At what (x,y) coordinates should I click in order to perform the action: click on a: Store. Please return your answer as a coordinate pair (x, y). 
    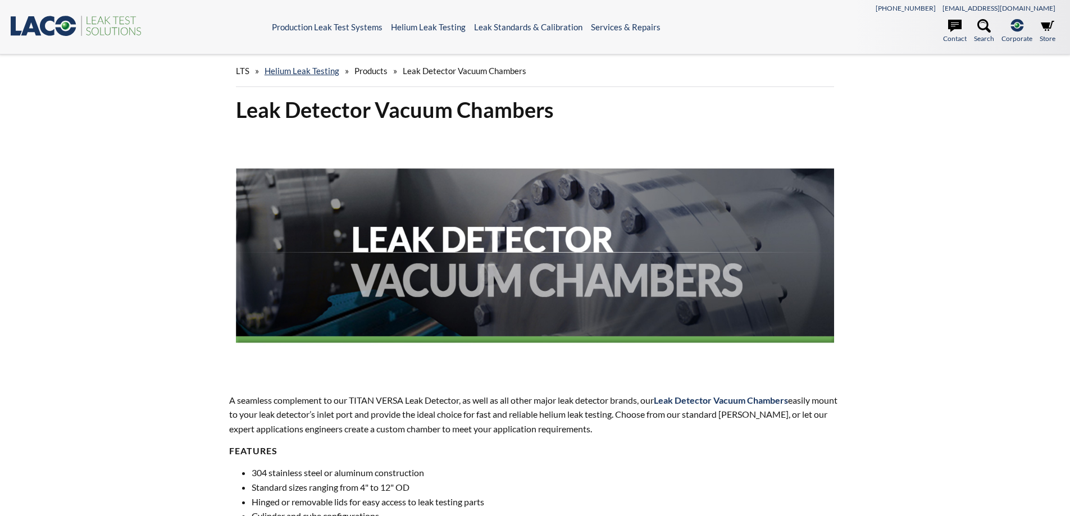
    Looking at the image, I should click on (1047, 31).